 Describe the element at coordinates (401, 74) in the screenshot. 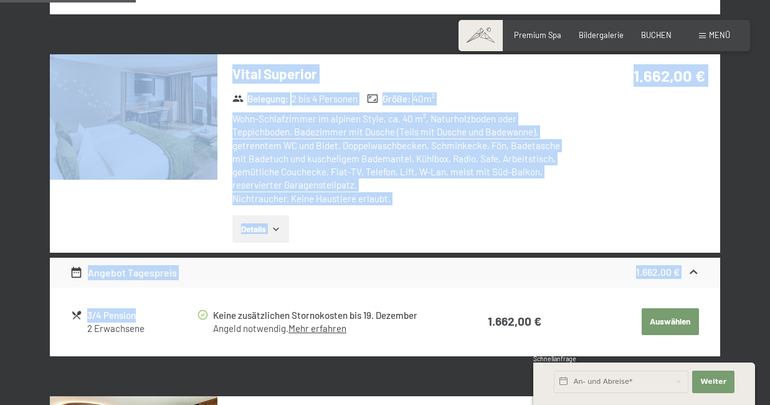

I see `h3: Vital Superior` at that location.